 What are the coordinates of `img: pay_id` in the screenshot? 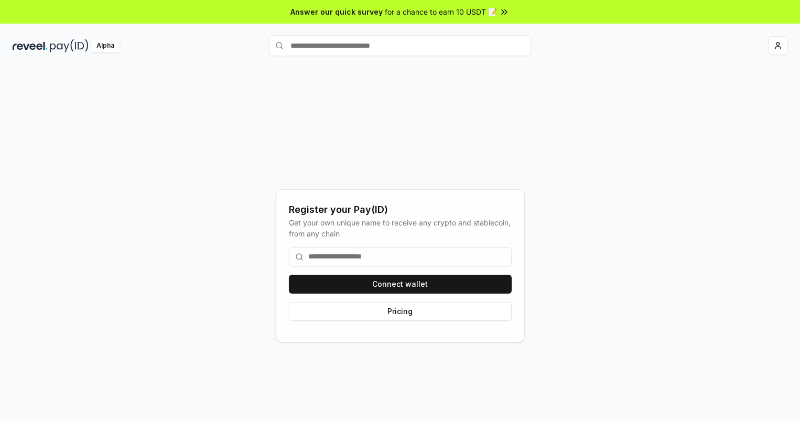 It's located at (69, 46).